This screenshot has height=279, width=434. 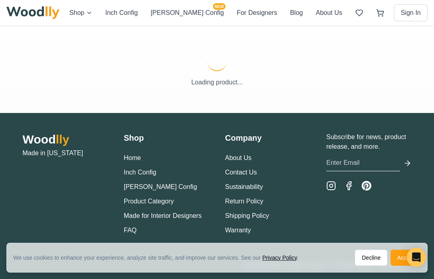 I want to click on span: NEW, so click(x=219, y=6).